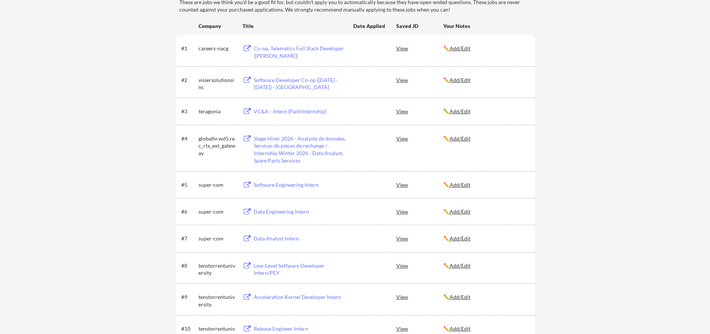 Image resolution: width=710 pixels, height=334 pixels. Describe the element at coordinates (300, 297) in the screenshot. I see `div: Acceleration Kernel Developer Intern` at that location.